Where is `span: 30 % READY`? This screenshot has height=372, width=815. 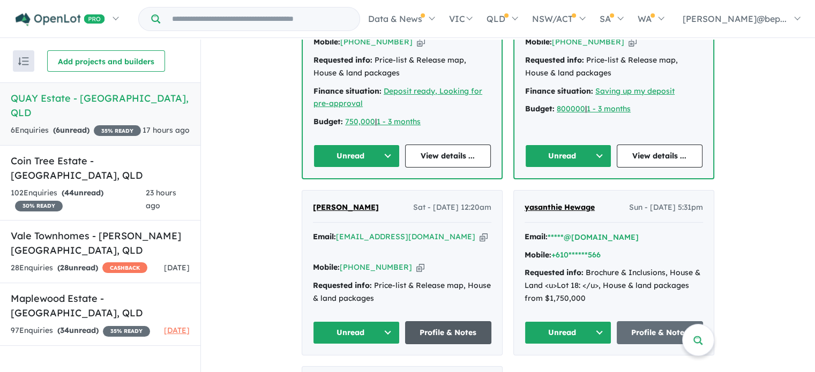
span: 30 % READY is located at coordinates (39, 206).